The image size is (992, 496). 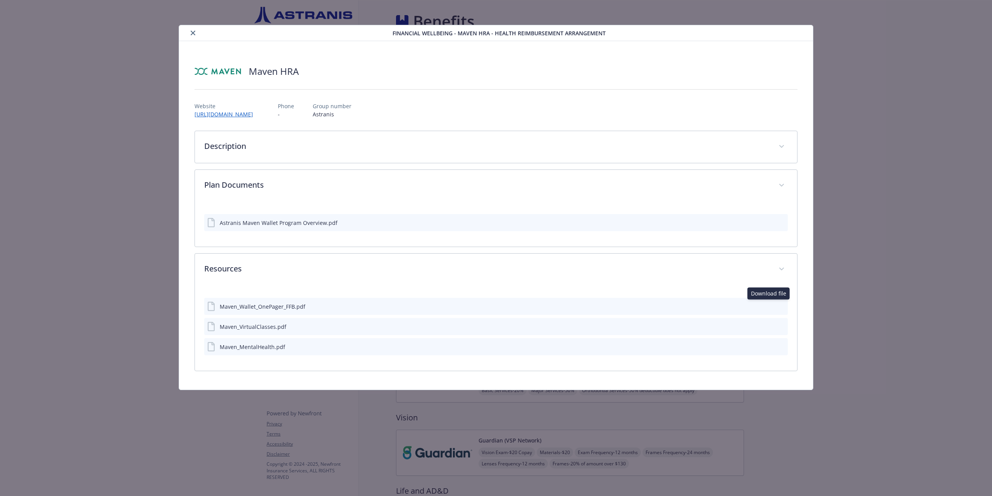 I want to click on p: Astranis, so click(x=332, y=114).